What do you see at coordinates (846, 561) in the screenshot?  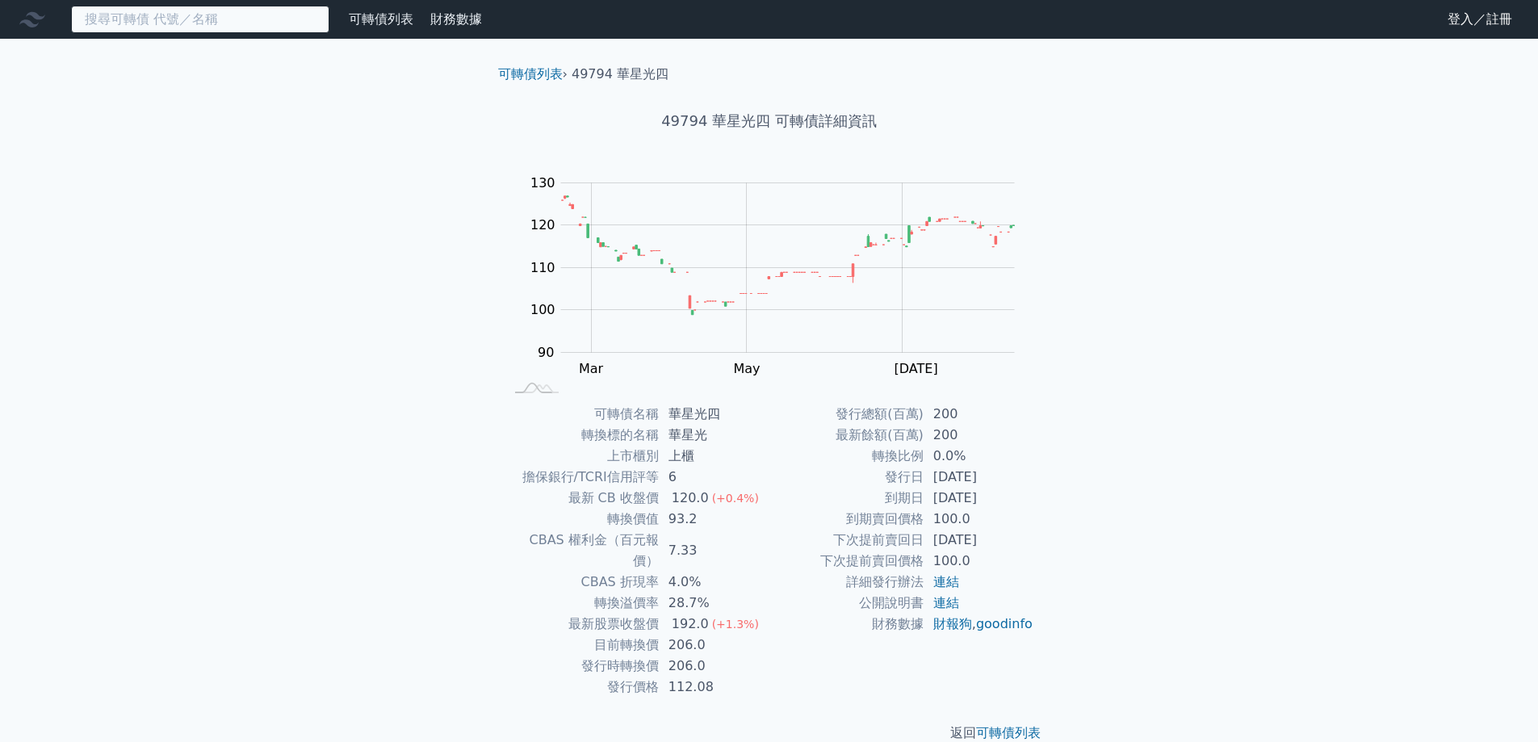 I see `td: 下次提前賣回價格` at bounding box center [846, 561].